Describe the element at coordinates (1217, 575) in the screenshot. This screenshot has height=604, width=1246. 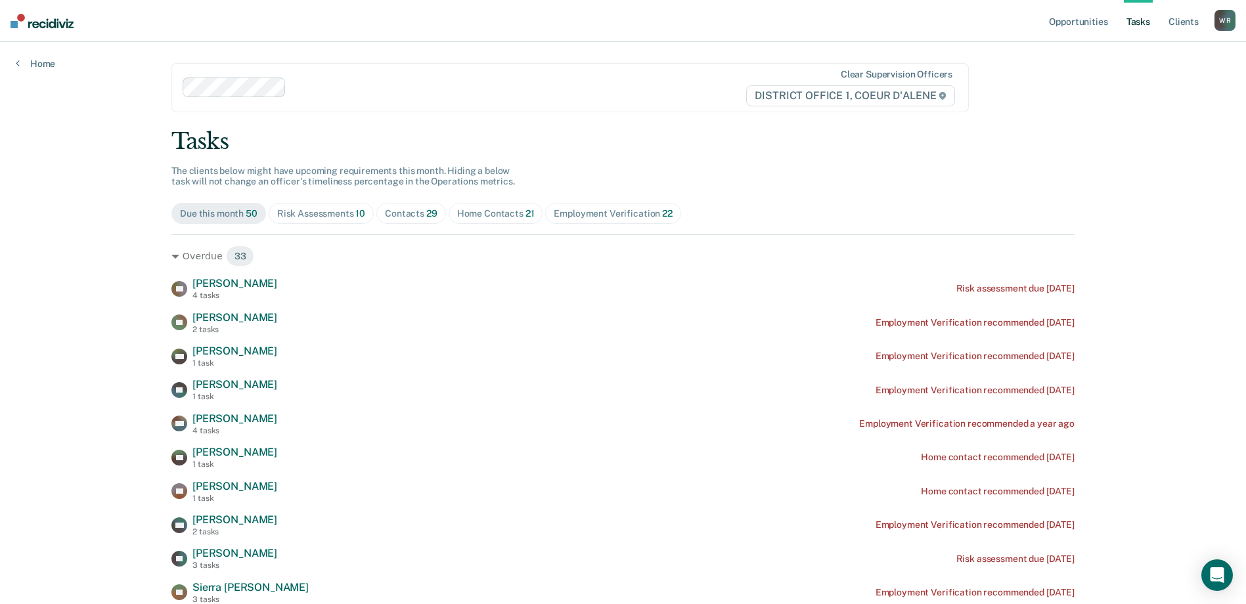
I see `div: Open Intercom Messenger` at that location.